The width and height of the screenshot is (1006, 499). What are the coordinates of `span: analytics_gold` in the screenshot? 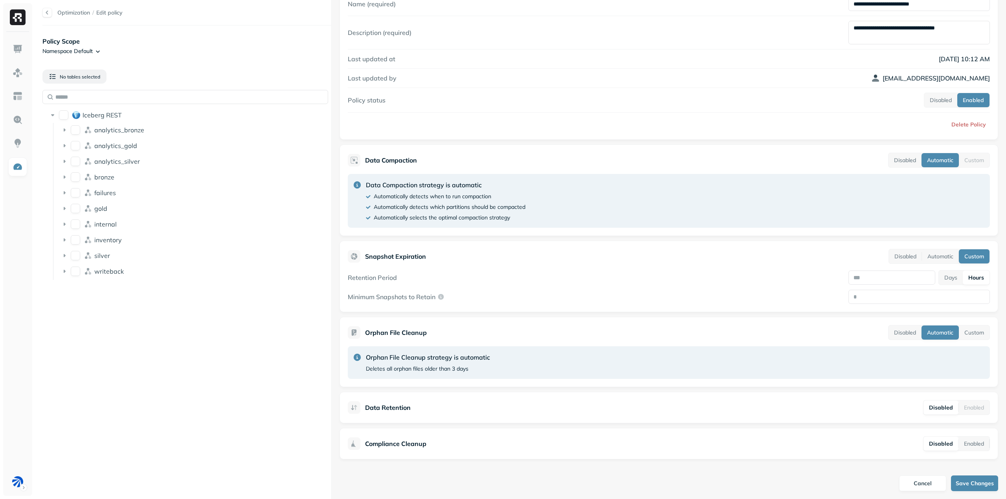 It's located at (115, 146).